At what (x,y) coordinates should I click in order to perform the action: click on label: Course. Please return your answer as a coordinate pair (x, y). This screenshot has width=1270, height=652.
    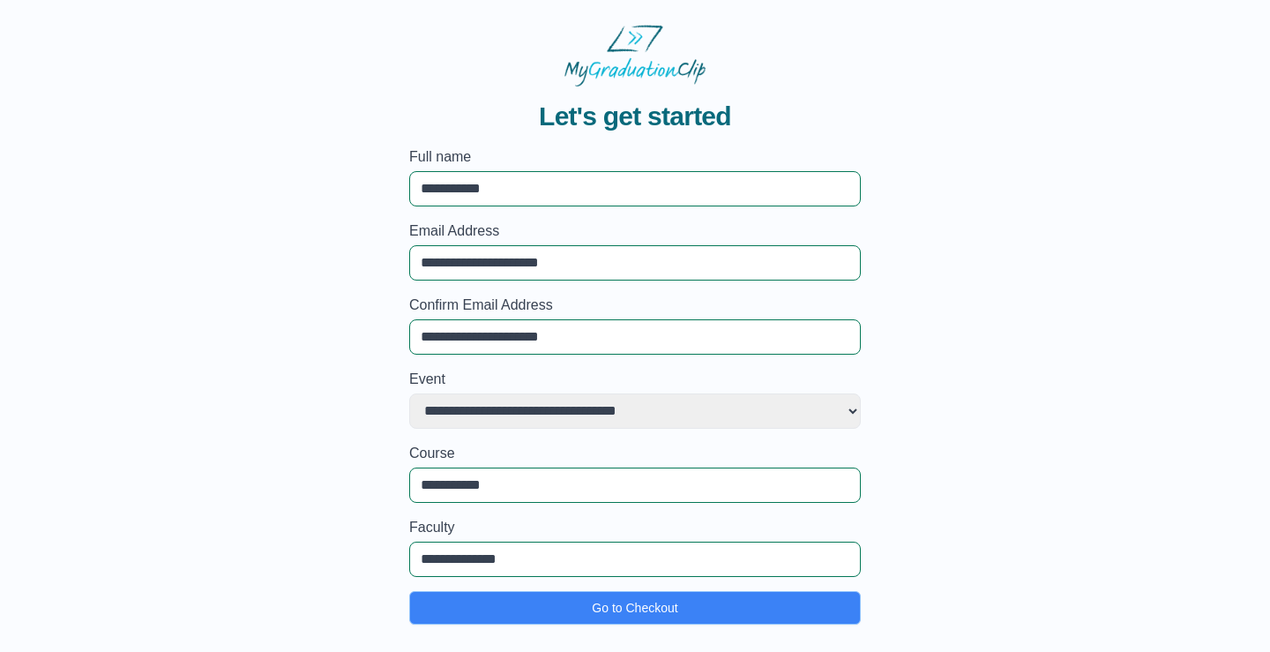
    Looking at the image, I should click on (635, 453).